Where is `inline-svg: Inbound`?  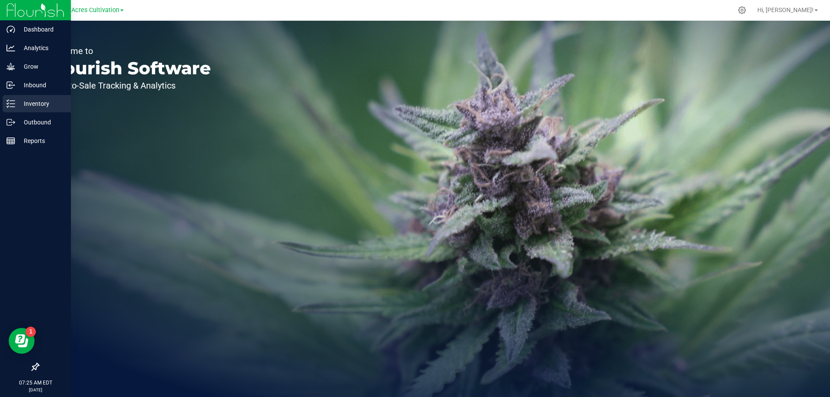 inline-svg: Inbound is located at coordinates (11, 85).